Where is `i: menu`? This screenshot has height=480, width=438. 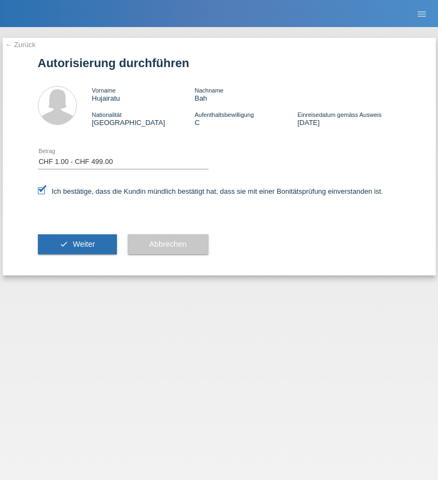 i: menu is located at coordinates (422, 14).